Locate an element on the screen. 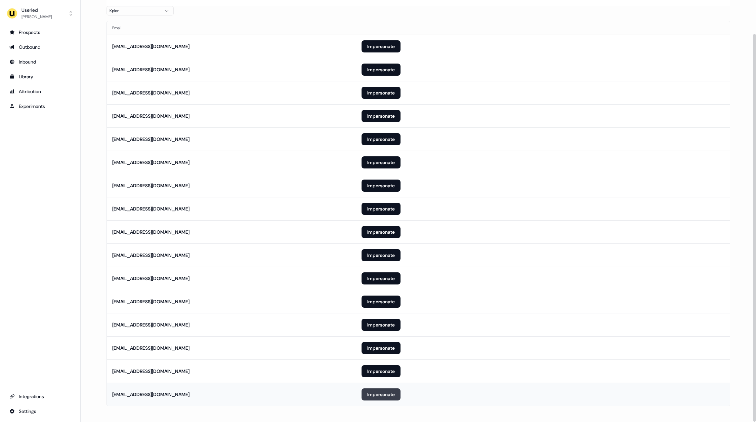  div: Kpler is located at coordinates (135, 11).